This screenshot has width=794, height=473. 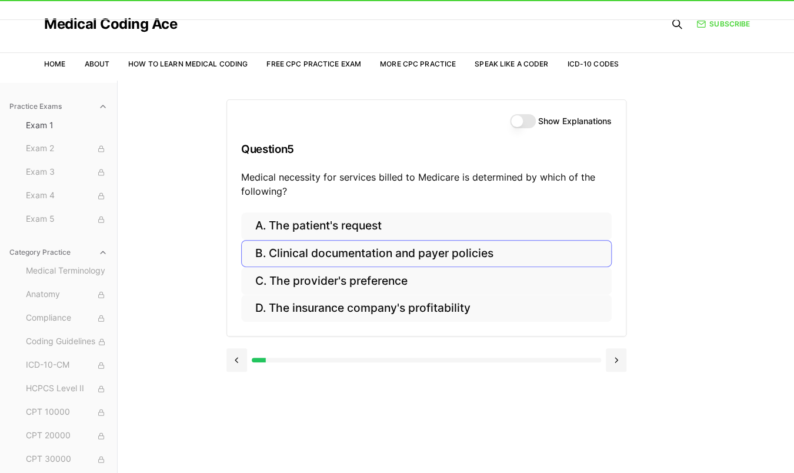 I want to click on button: A. The patient's request, so click(x=426, y=226).